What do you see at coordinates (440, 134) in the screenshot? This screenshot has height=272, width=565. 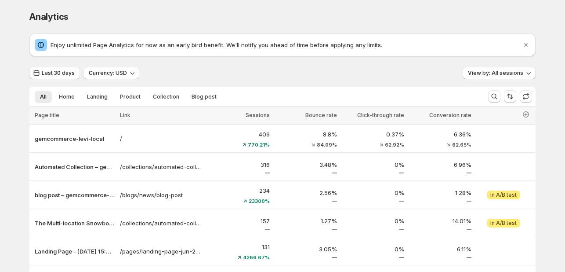 I see `p: 6.36%` at bounding box center [440, 134].